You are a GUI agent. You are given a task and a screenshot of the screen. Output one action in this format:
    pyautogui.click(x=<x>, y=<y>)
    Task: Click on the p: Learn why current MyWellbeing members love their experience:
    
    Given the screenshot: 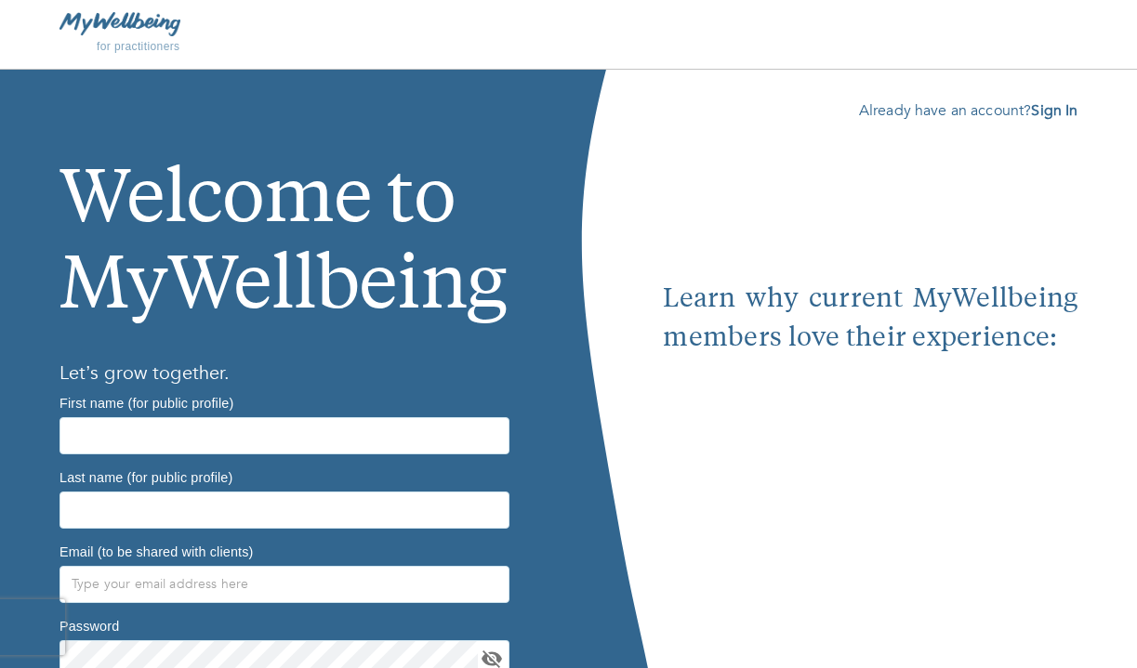 What is the action you would take?
    pyautogui.click(x=870, y=320)
    